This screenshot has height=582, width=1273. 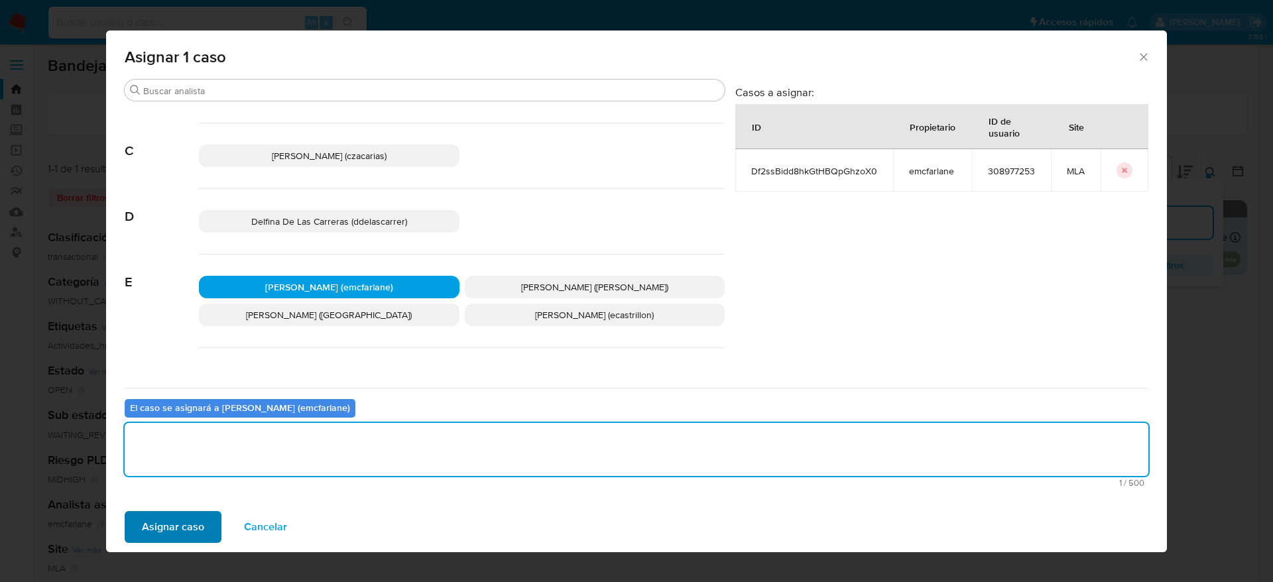 What do you see at coordinates (942, 92) in the screenshot?
I see `h3: Casos a asignar:` at bounding box center [942, 92].